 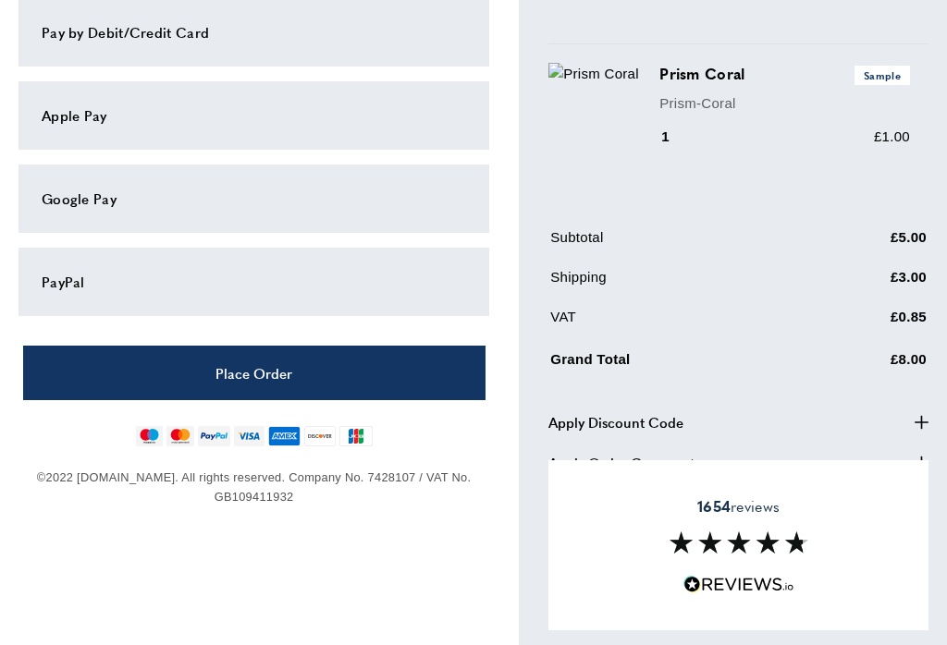 I want to click on span: £1.00, so click(x=891, y=136).